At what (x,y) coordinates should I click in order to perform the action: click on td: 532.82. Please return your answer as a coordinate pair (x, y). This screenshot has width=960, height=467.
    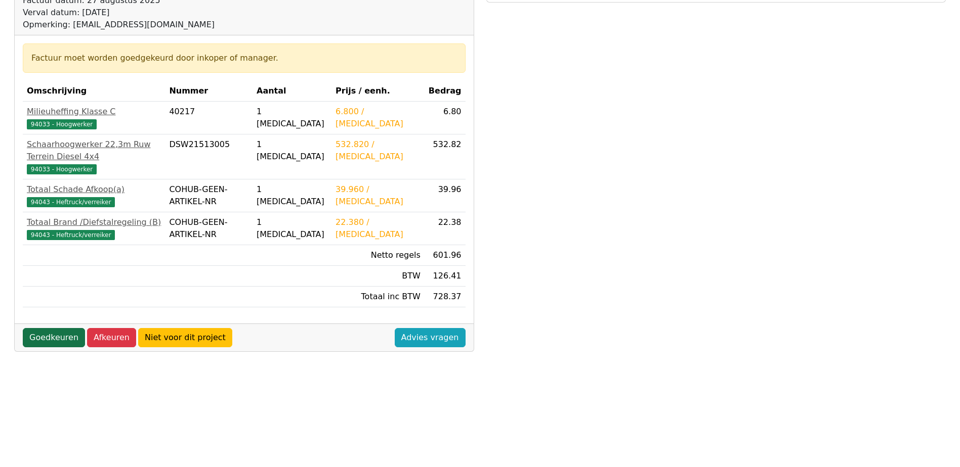
    Looking at the image, I should click on (445, 157).